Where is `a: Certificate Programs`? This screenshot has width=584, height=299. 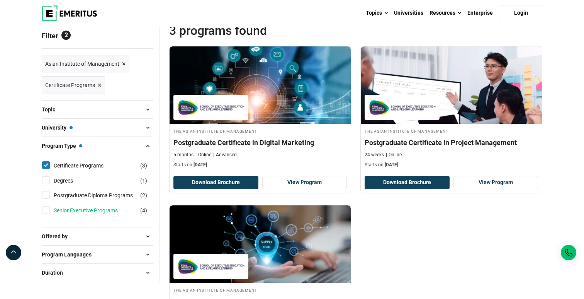 a: Certificate Programs is located at coordinates (86, 165).